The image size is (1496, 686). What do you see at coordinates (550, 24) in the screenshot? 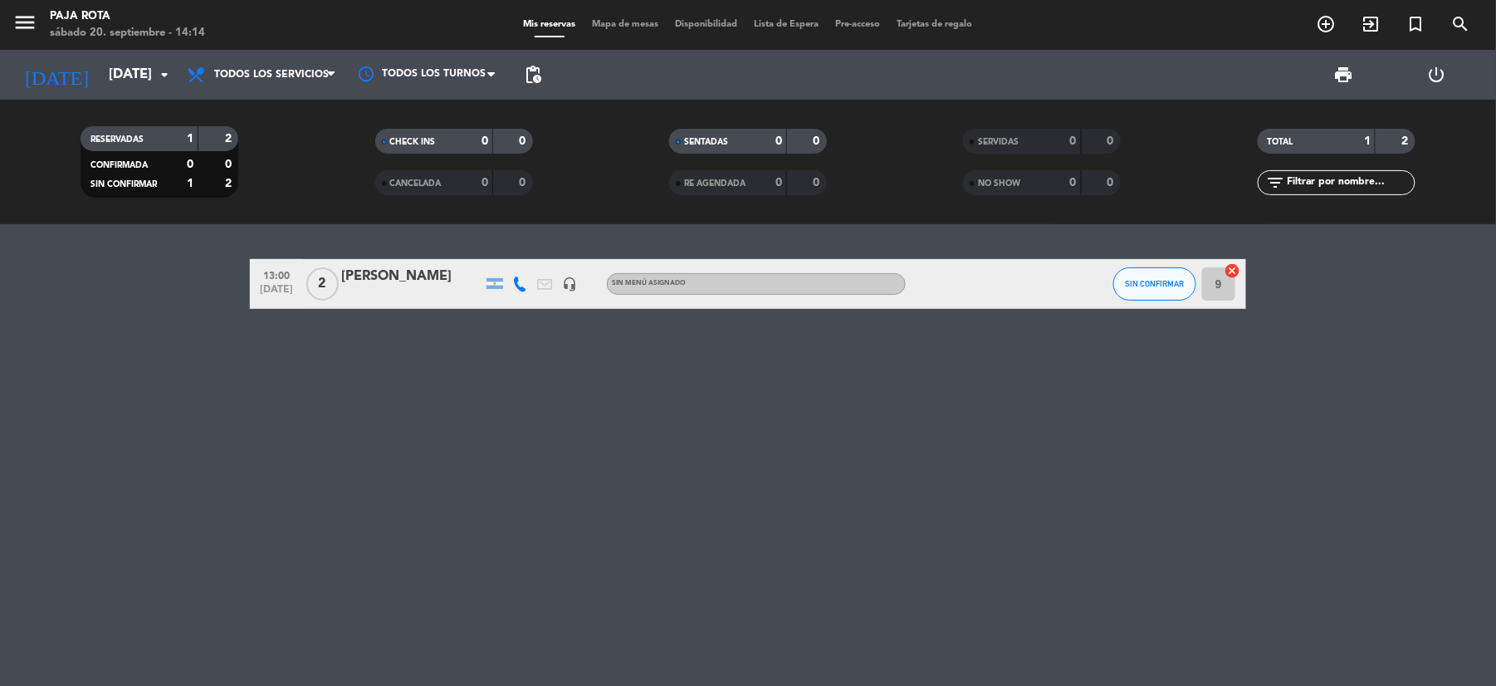
I see `span: Mis reservas` at bounding box center [550, 24].